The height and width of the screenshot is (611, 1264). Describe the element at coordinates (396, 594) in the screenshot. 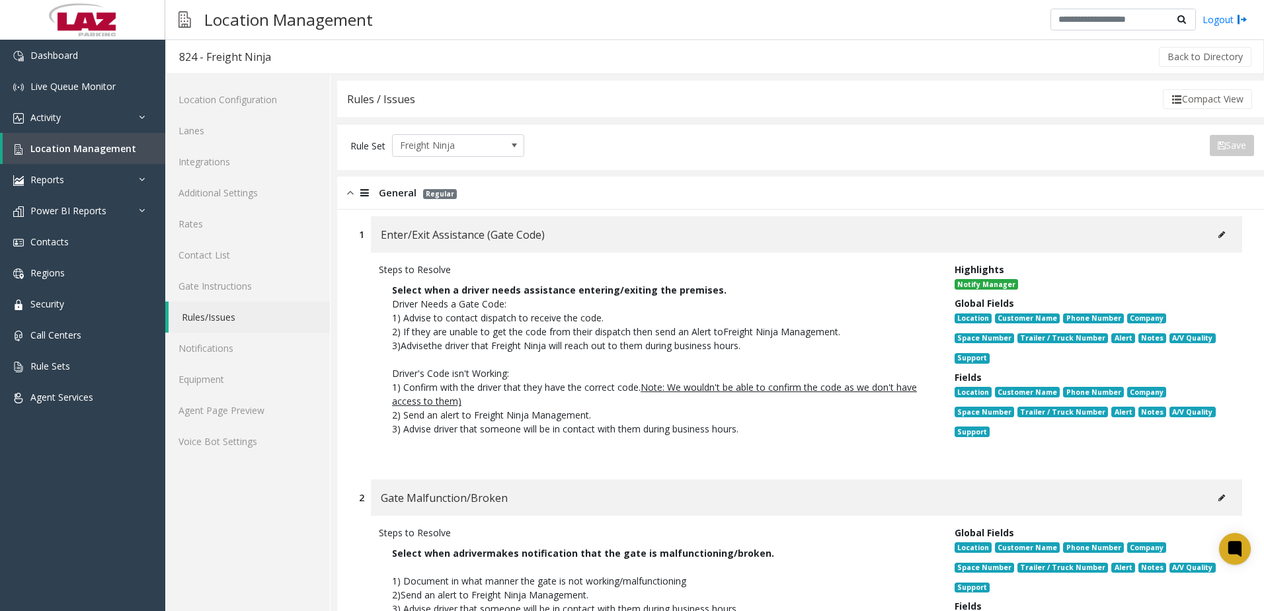

I see `span: 2)` at that location.